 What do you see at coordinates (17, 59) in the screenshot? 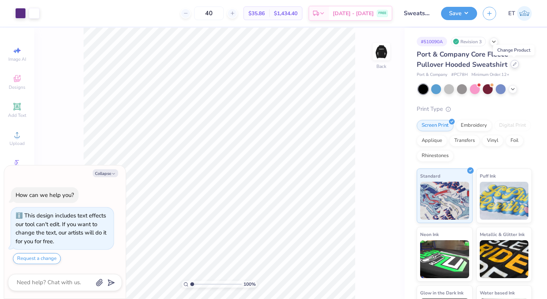
I see `span: Image AI` at bounding box center [17, 59].